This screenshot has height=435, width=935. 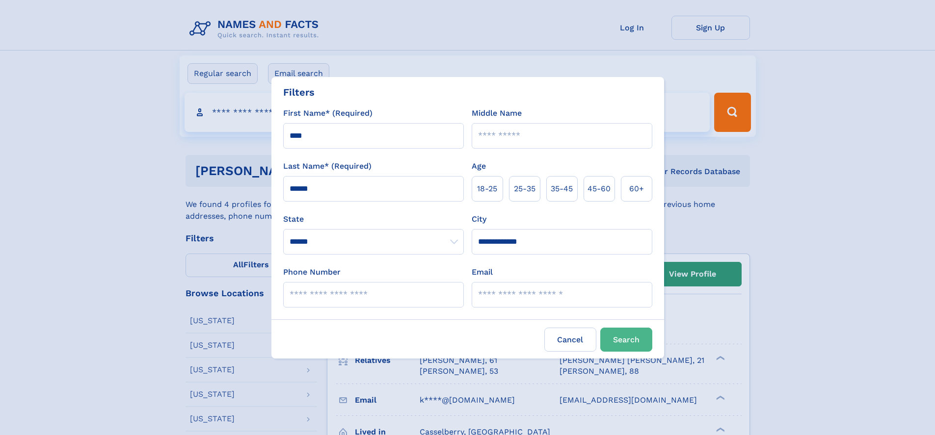 I want to click on label: First Name* (Required), so click(x=328, y=113).